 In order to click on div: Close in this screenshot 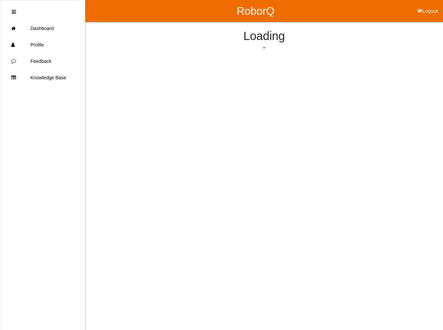, I will do `click(14, 12)`.